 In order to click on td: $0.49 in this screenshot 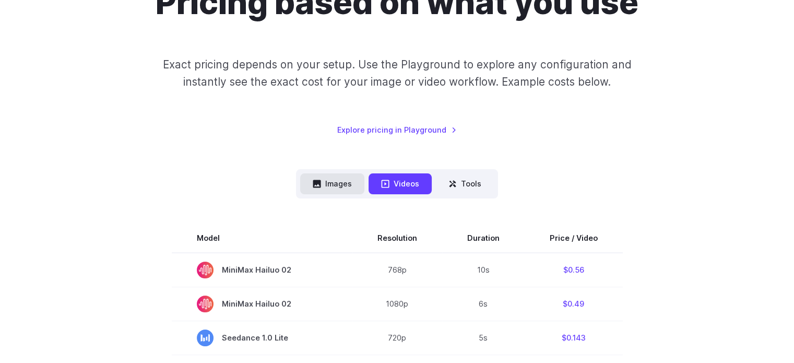, I will do `click(573, 303)`.